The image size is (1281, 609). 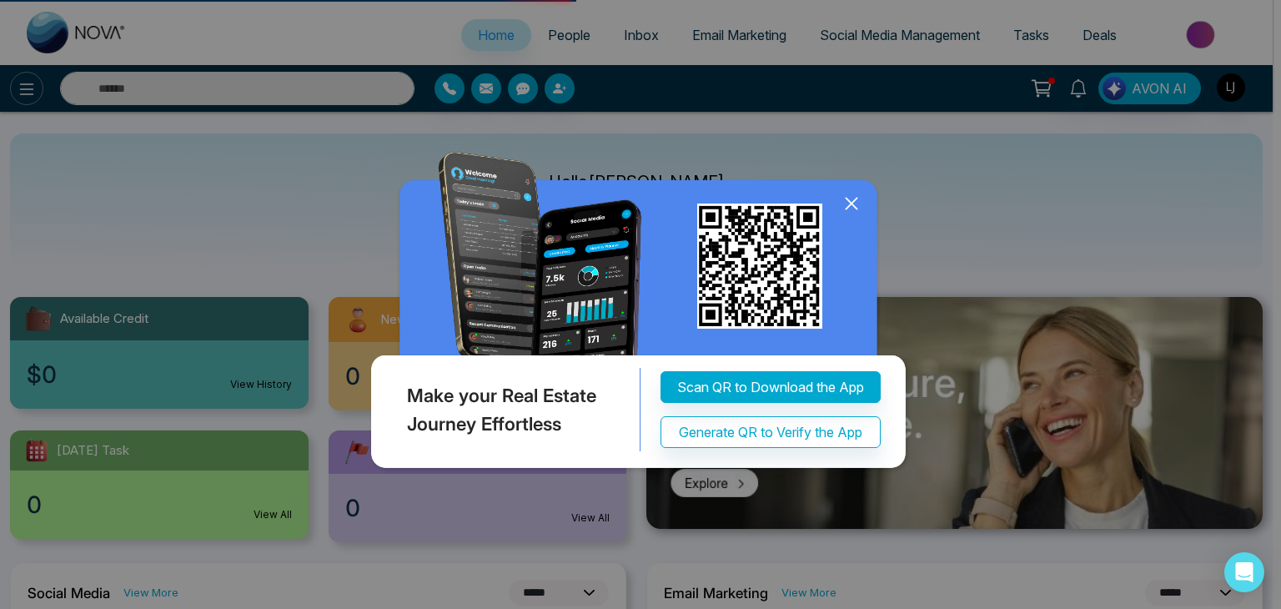 What do you see at coordinates (760, 266) in the screenshot?
I see `img: qr_for_download_app.png` at bounding box center [760, 266].